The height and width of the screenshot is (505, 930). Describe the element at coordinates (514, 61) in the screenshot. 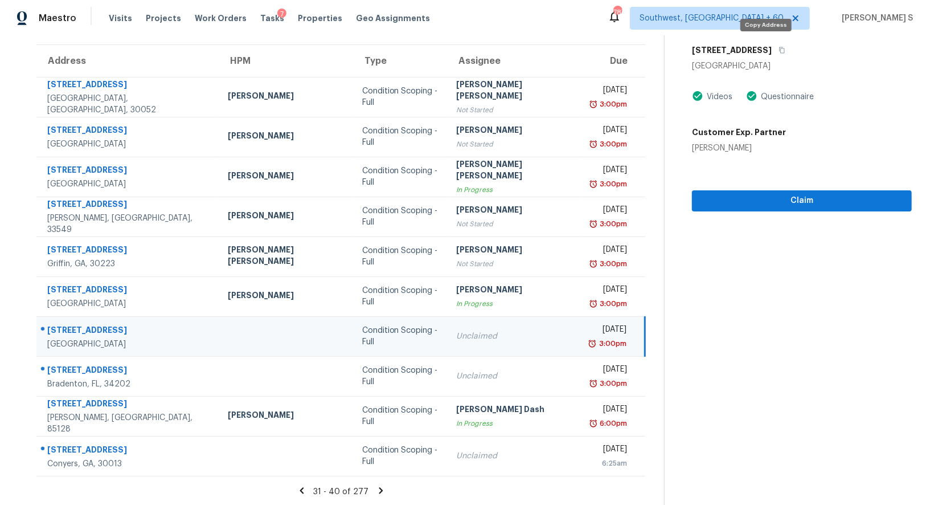

I see `th: Assignee` at that location.